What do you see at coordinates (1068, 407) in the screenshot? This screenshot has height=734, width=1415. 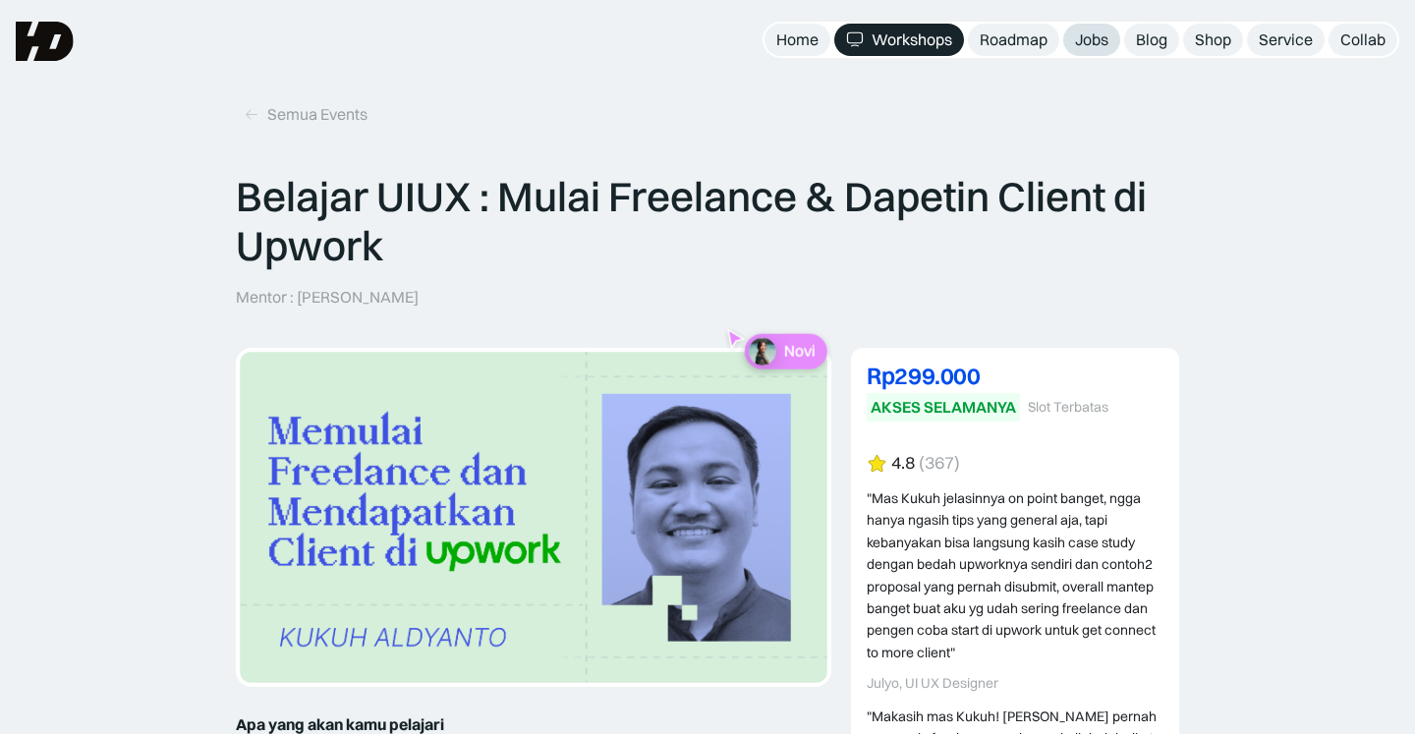 I see `div: Slot Terbatas` at bounding box center [1068, 407].